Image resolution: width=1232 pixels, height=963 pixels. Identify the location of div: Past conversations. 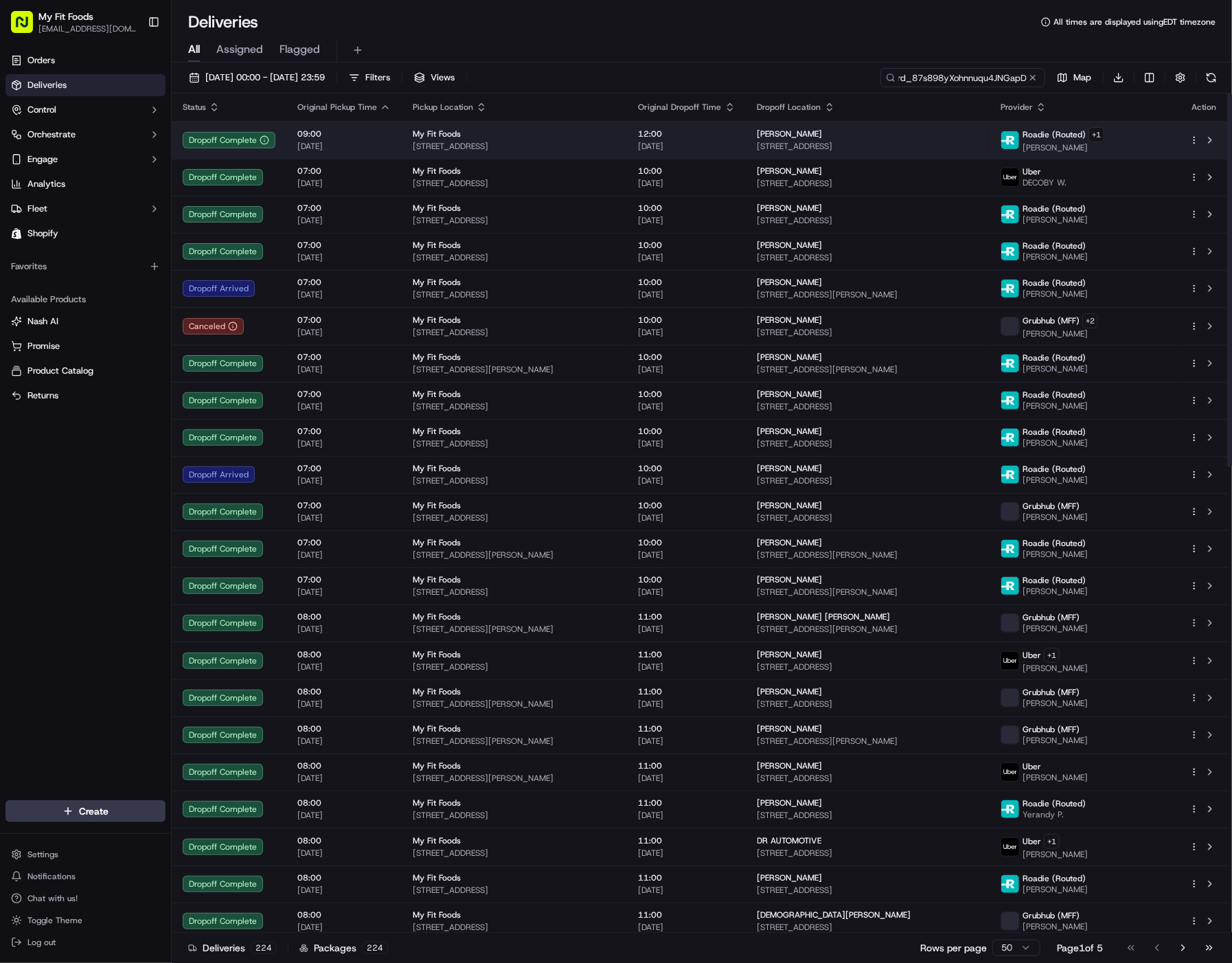
(53, 184).